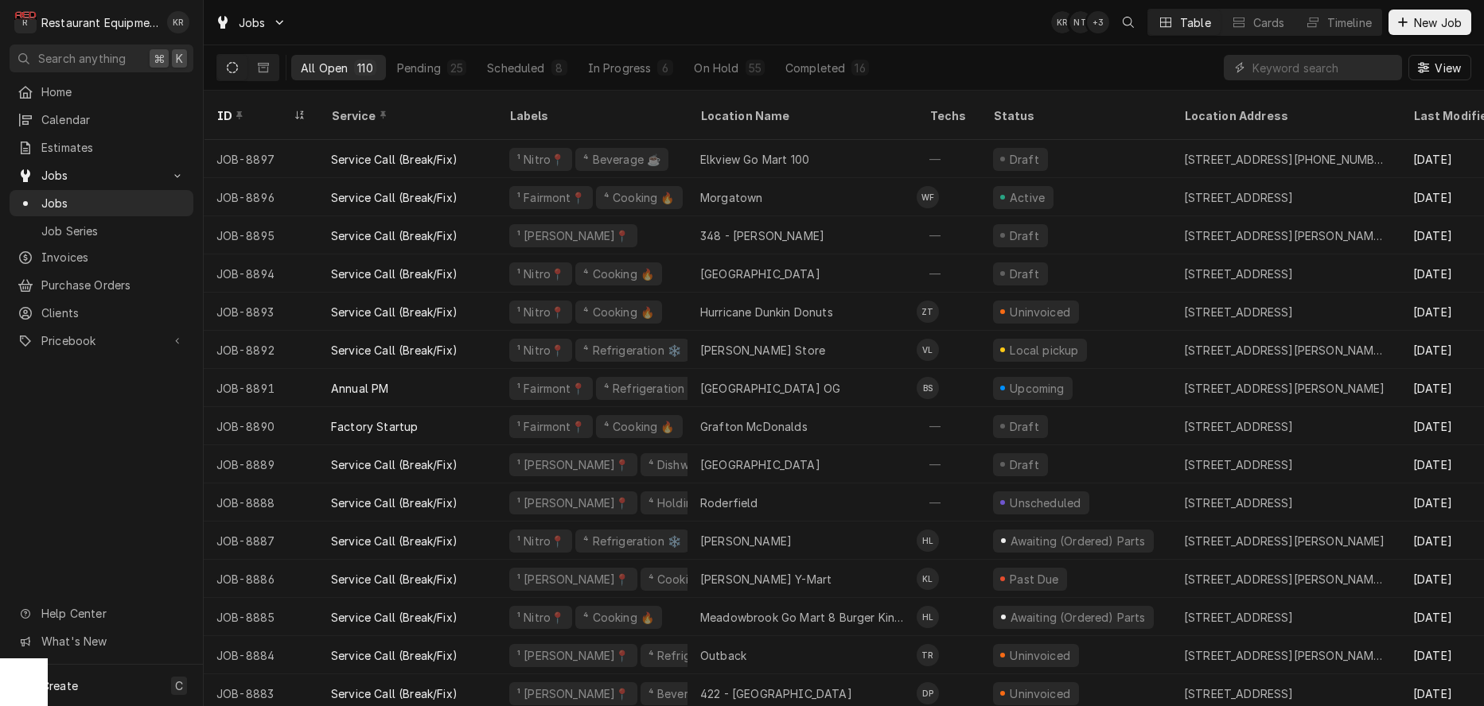 This screenshot has height=706, width=1484. I want to click on div: Status, so click(1074, 115).